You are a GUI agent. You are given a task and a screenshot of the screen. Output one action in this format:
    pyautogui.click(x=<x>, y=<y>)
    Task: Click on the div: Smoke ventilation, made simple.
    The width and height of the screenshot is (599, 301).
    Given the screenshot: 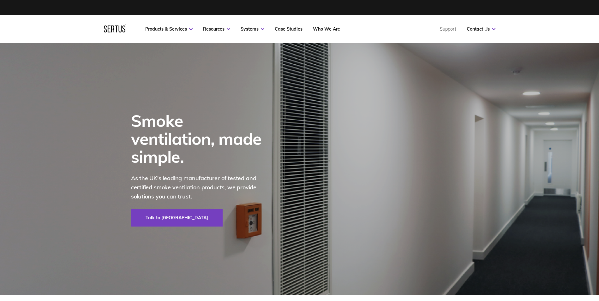 What is the action you would take?
    pyautogui.click(x=200, y=139)
    